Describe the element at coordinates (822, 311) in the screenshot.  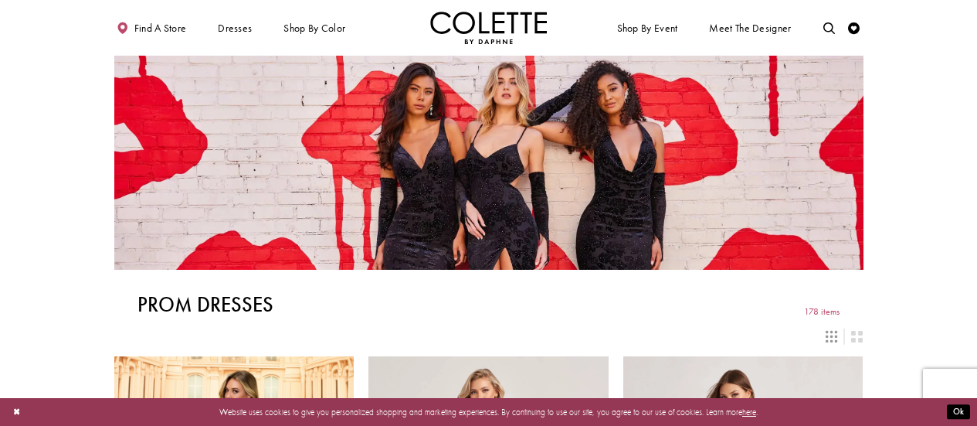
I see `span: 178 items` at that location.